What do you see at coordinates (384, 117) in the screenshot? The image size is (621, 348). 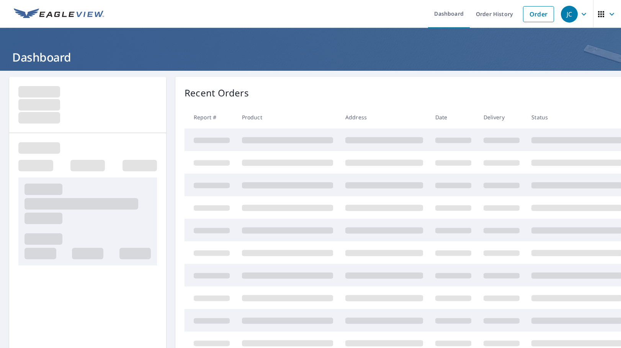 I see `th: Address` at bounding box center [384, 117].